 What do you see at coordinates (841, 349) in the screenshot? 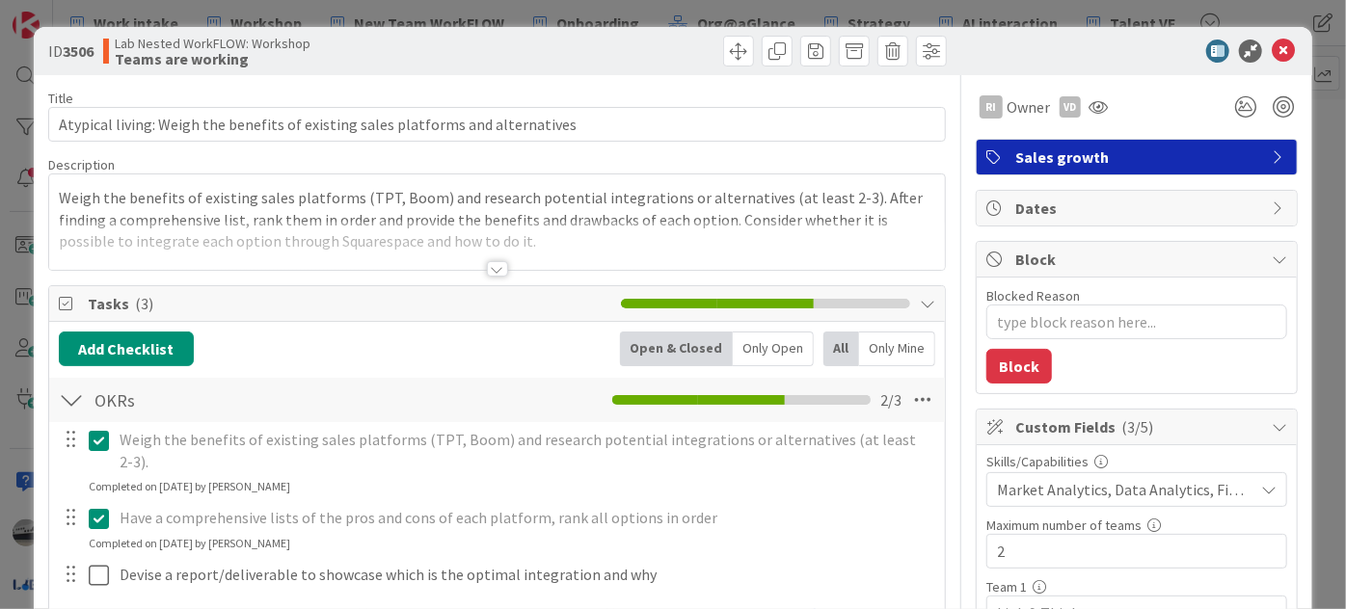
I see `div: All` at bounding box center [841, 349].